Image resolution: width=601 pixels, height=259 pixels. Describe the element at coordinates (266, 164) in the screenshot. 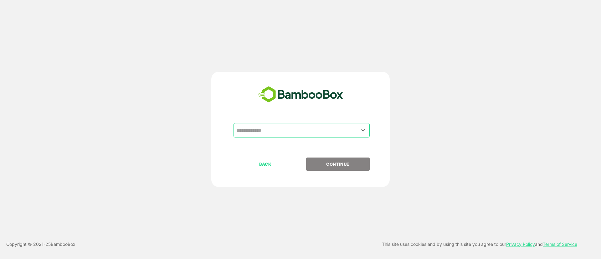

I see `p: BACK` at that location.